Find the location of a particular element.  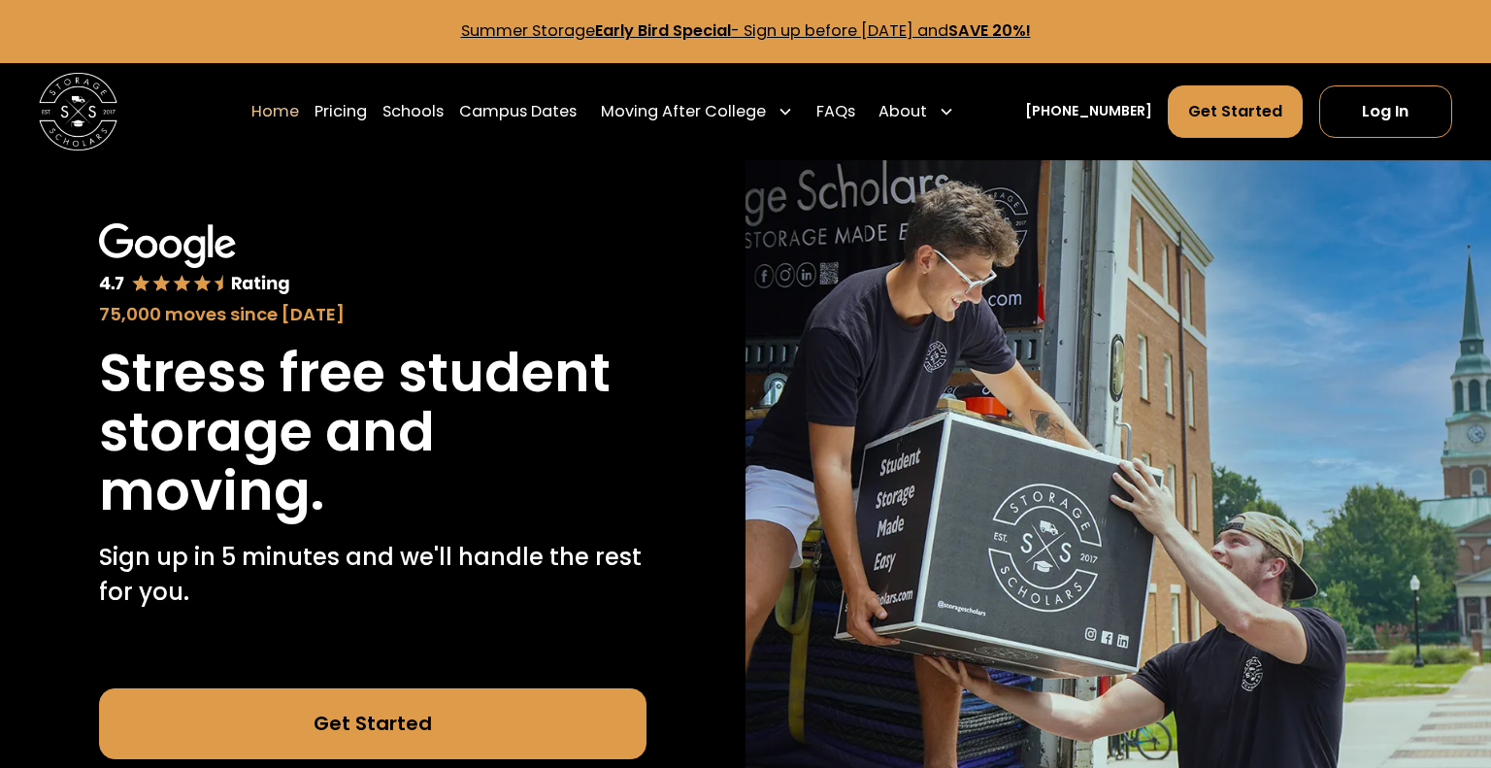

a: FAQs is located at coordinates (836, 112).